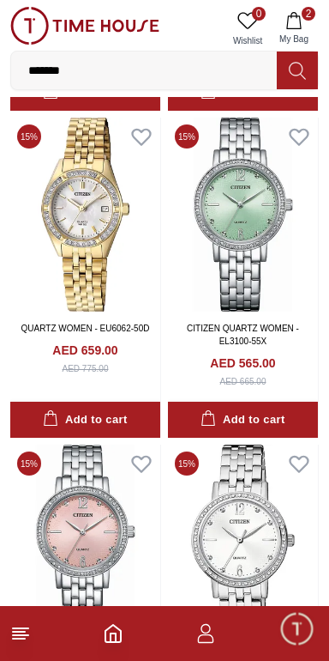  Describe the element at coordinates (294, 28) in the screenshot. I see `button: 2My Bag` at that location.